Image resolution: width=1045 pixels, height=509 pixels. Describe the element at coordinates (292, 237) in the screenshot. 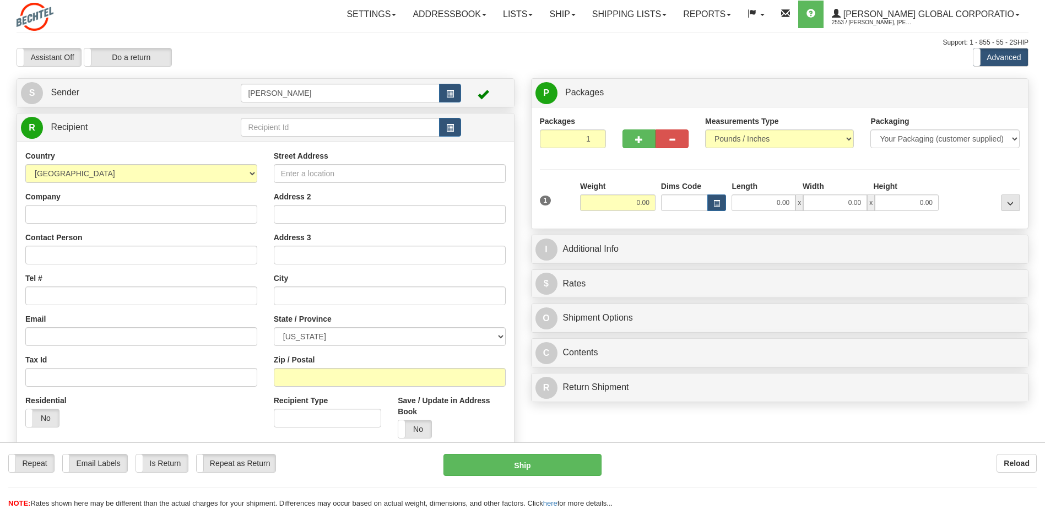

I see `label: Address 3` at that location.